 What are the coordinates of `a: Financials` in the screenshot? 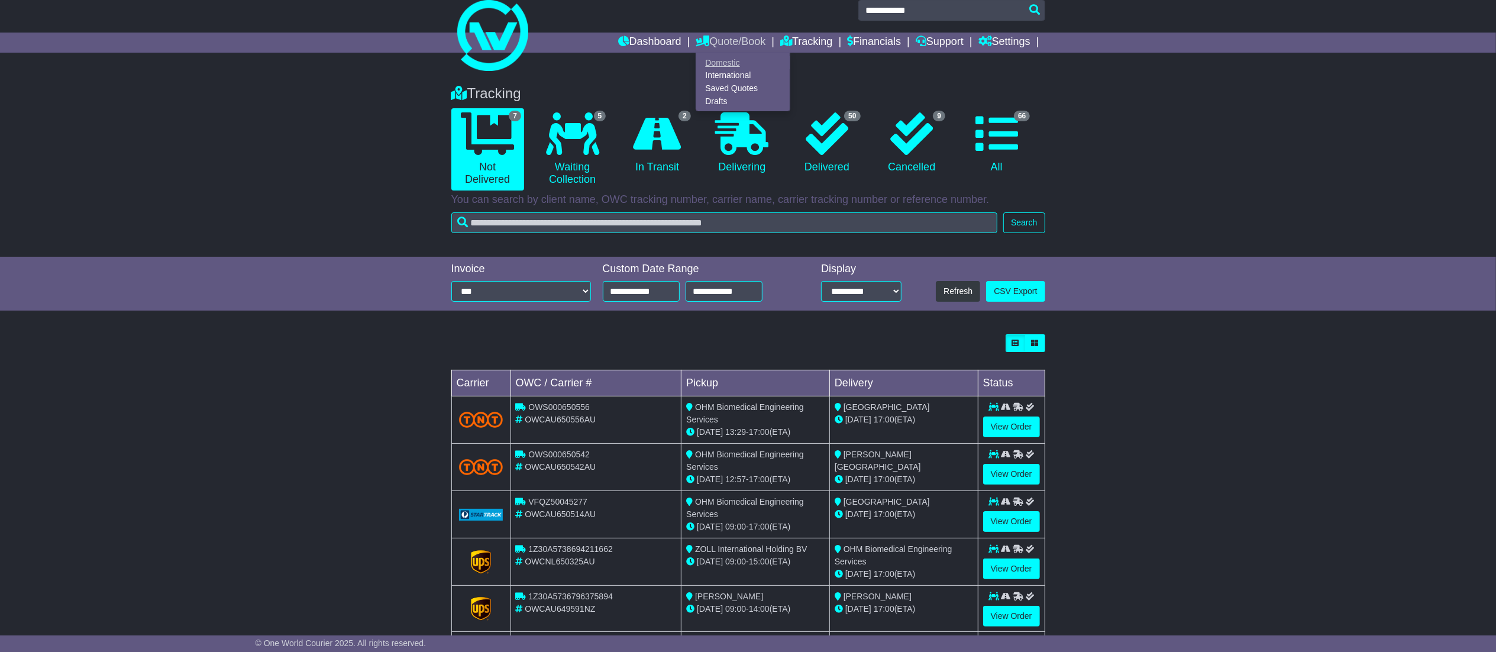 It's located at (874, 43).